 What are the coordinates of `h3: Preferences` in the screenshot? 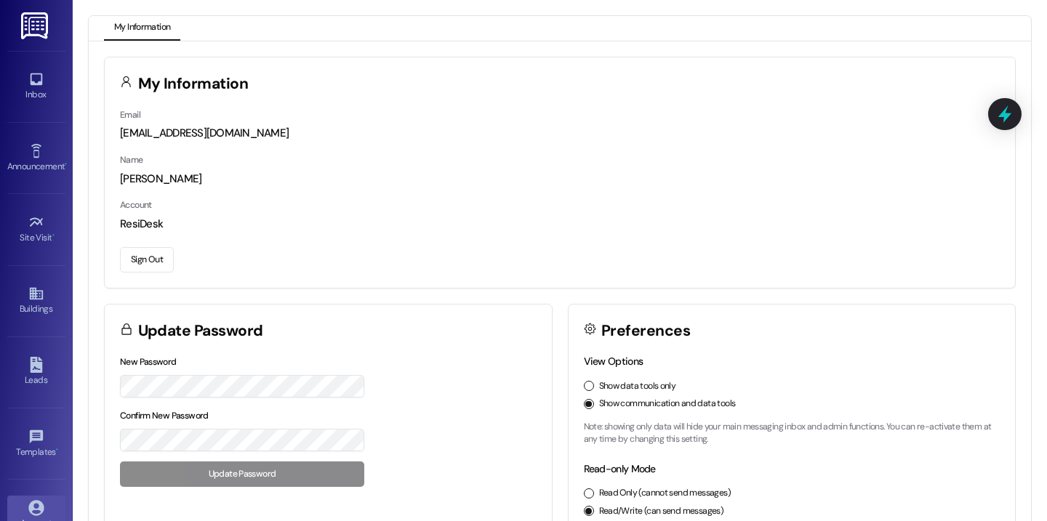 It's located at (646, 331).